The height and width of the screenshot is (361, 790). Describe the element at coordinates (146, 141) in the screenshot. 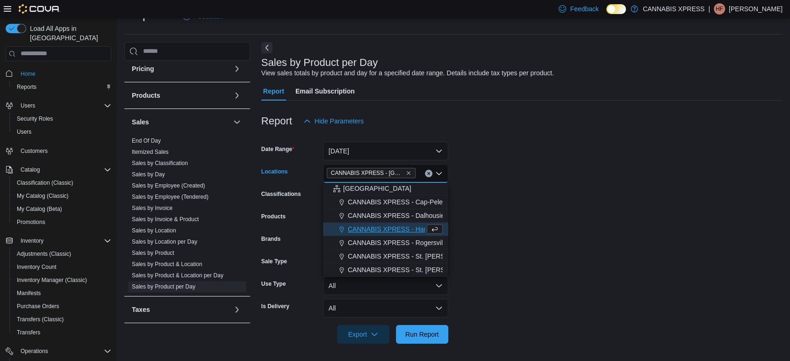

I see `a: End Of Day` at that location.